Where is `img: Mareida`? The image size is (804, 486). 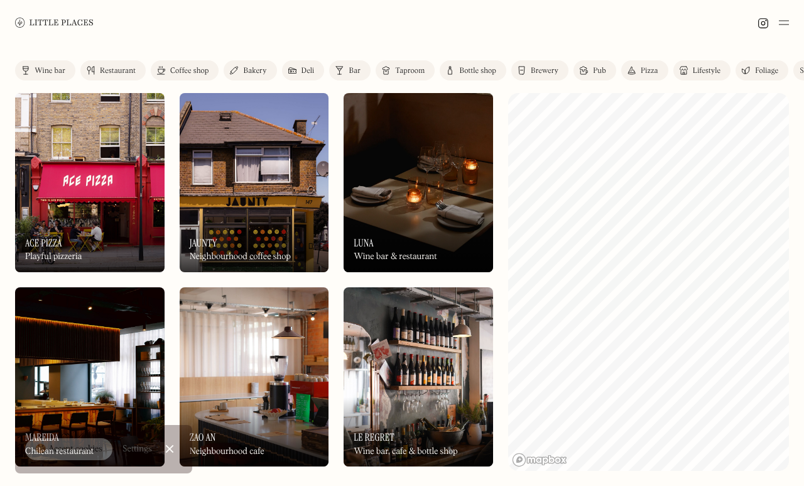
img: Mareida is located at coordinates (90, 376).